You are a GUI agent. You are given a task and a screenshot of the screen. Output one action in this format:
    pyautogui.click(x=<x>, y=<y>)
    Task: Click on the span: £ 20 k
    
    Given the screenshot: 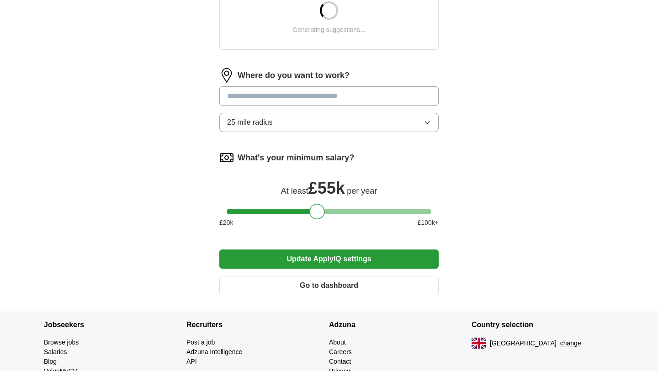 What is the action you would take?
    pyautogui.click(x=226, y=222)
    